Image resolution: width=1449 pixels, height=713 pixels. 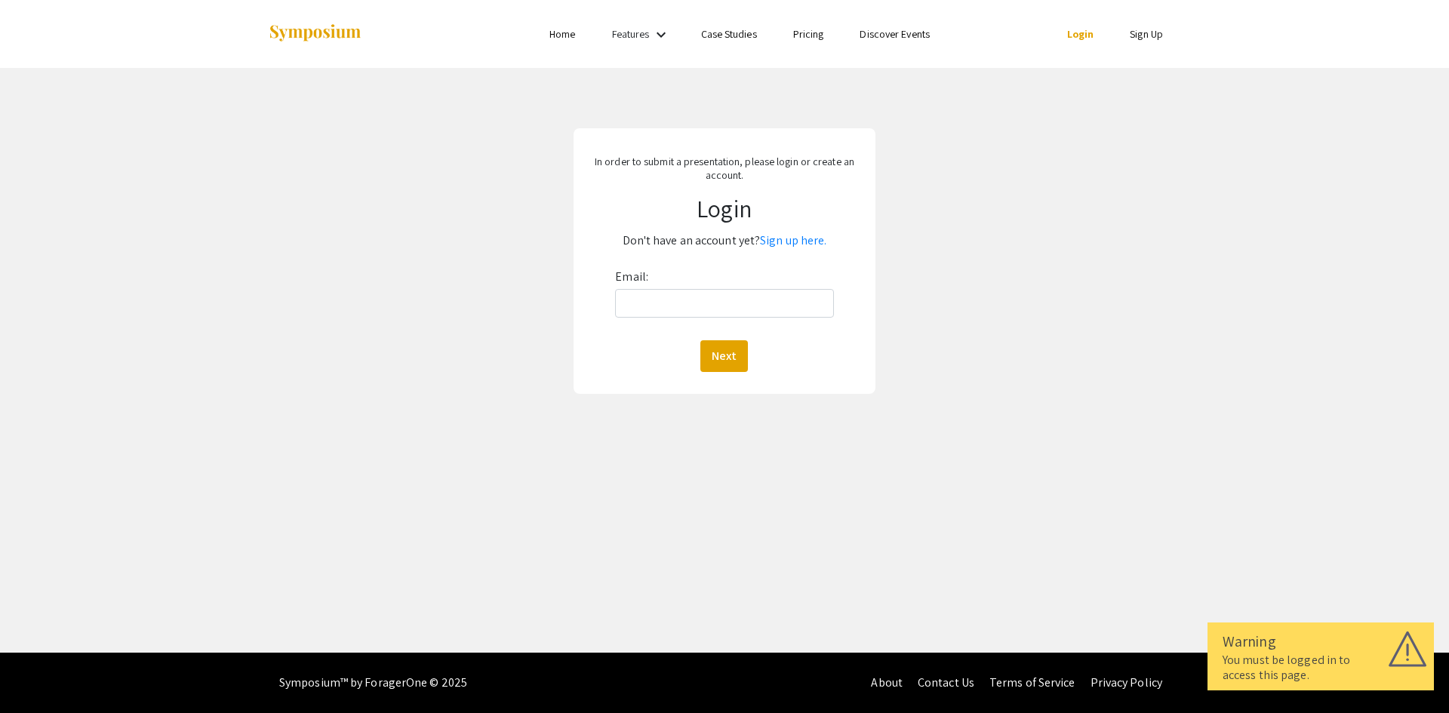 What do you see at coordinates (315, 33) in the screenshot?
I see `img: Symposium by ForagerOne` at bounding box center [315, 33].